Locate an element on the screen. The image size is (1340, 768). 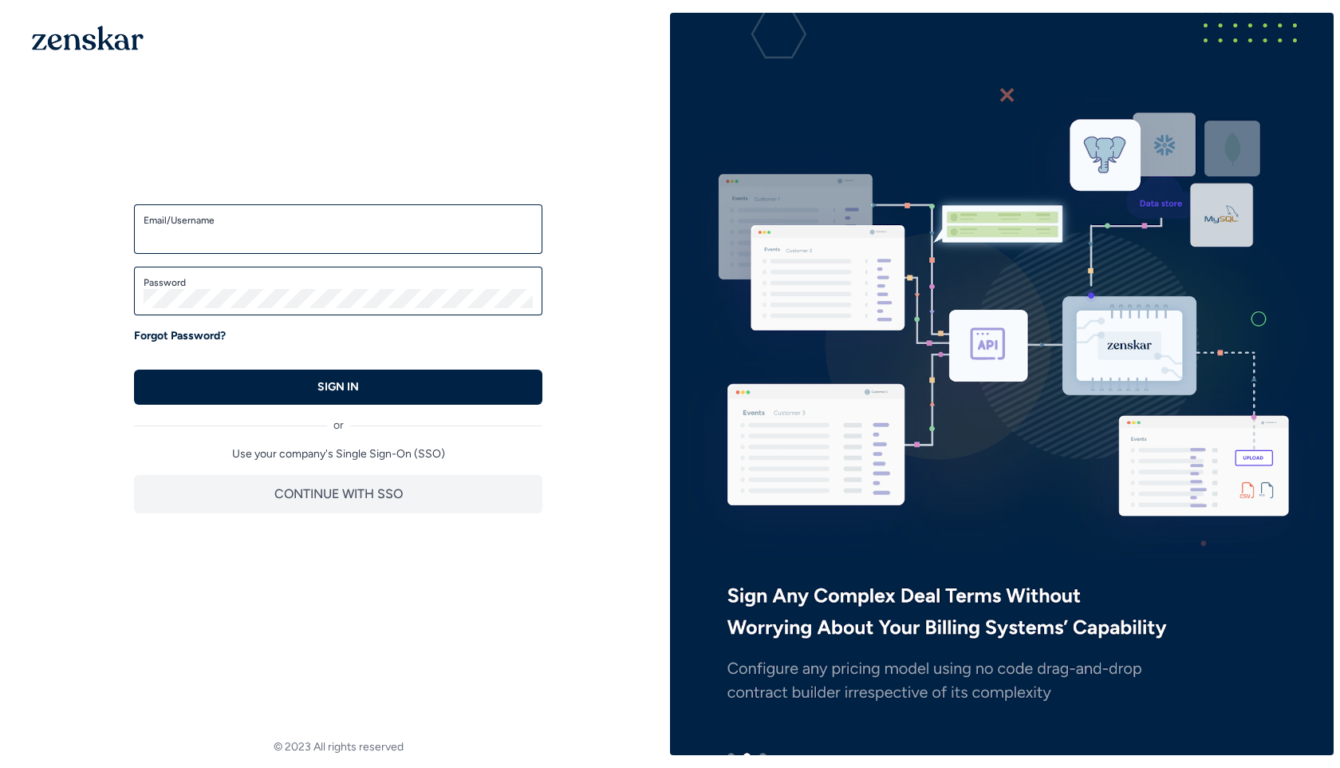
p: Use your company's Single Sign-On (SSO) is located at coordinates (338, 454).